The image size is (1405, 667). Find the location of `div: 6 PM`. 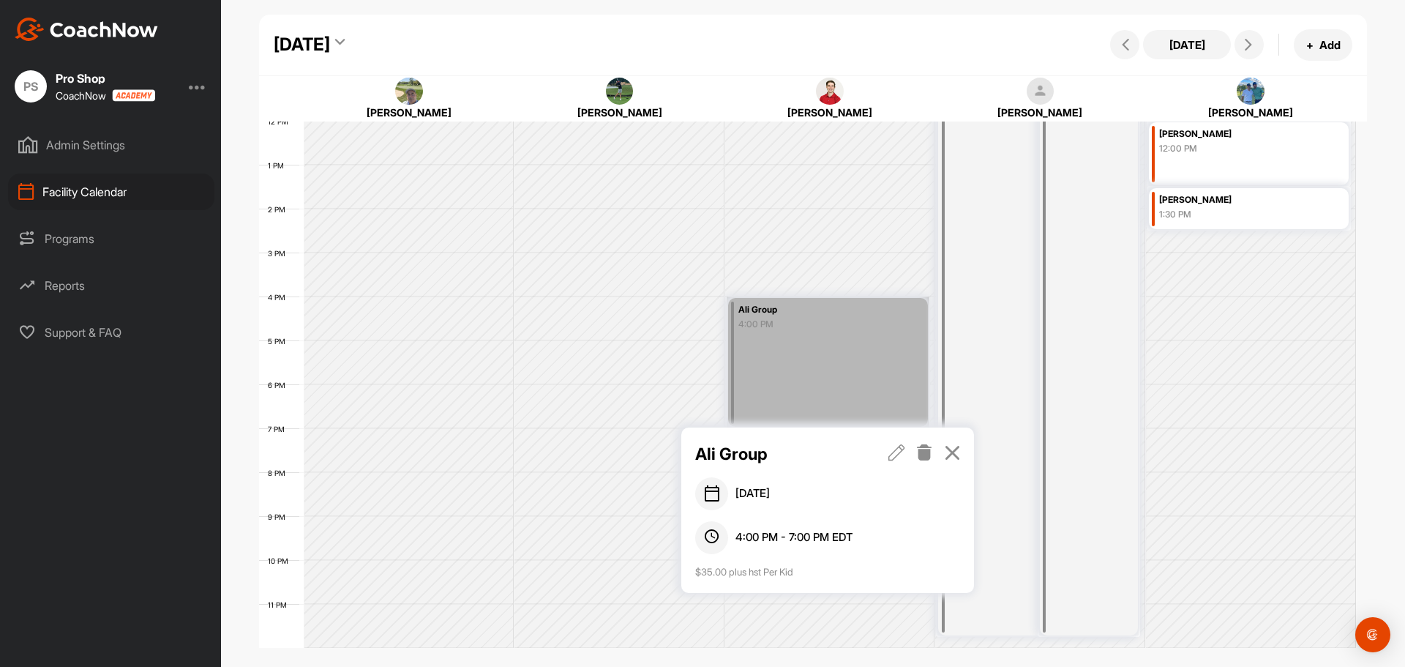

div: 6 PM is located at coordinates (280, 385).